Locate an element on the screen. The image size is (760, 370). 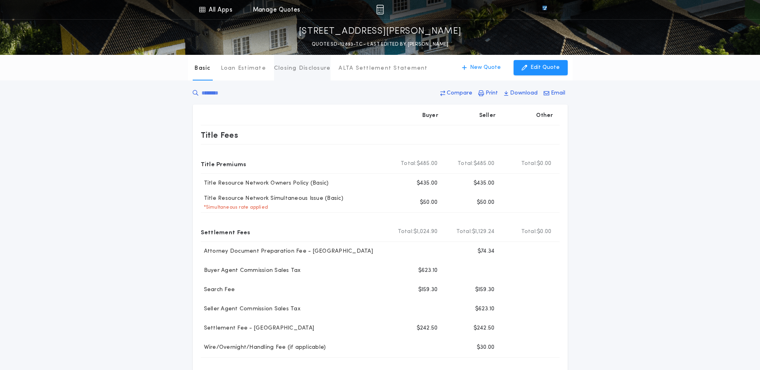
p: New Quote is located at coordinates (485, 68).